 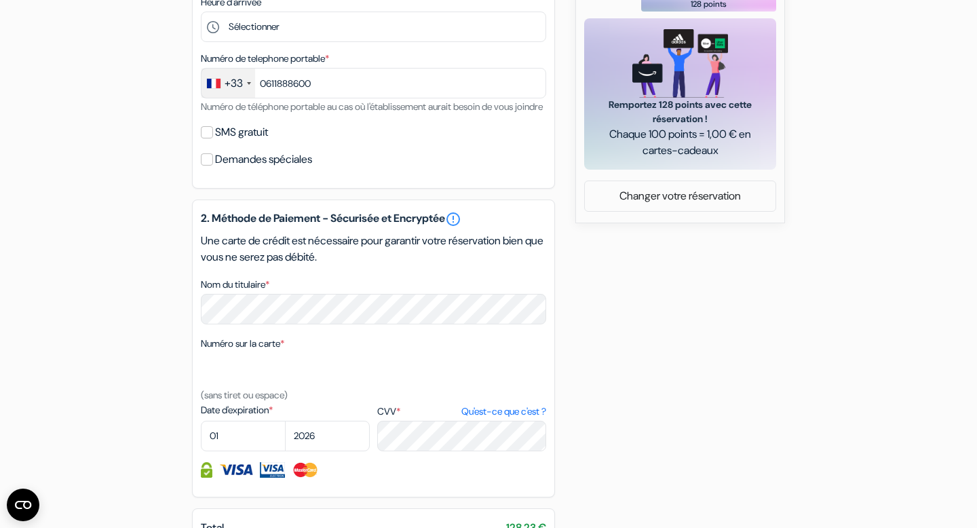 I want to click on label: Demandes spéciales, so click(x=263, y=160).